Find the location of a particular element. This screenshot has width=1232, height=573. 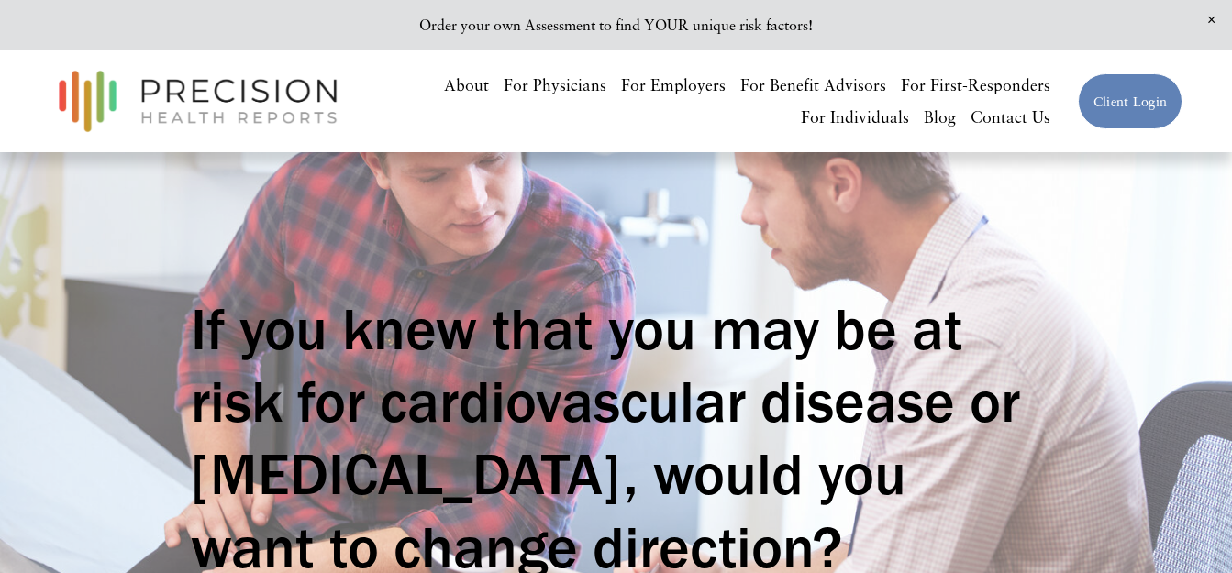

a: For Physicians is located at coordinates (555, 84).